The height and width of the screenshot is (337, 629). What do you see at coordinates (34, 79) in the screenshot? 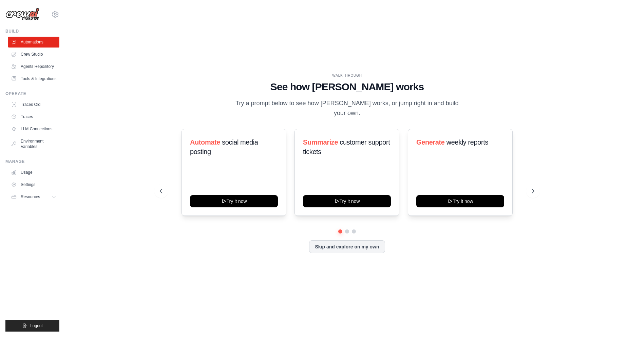
I see `a: Tools & Integrations` at bounding box center [34, 79].